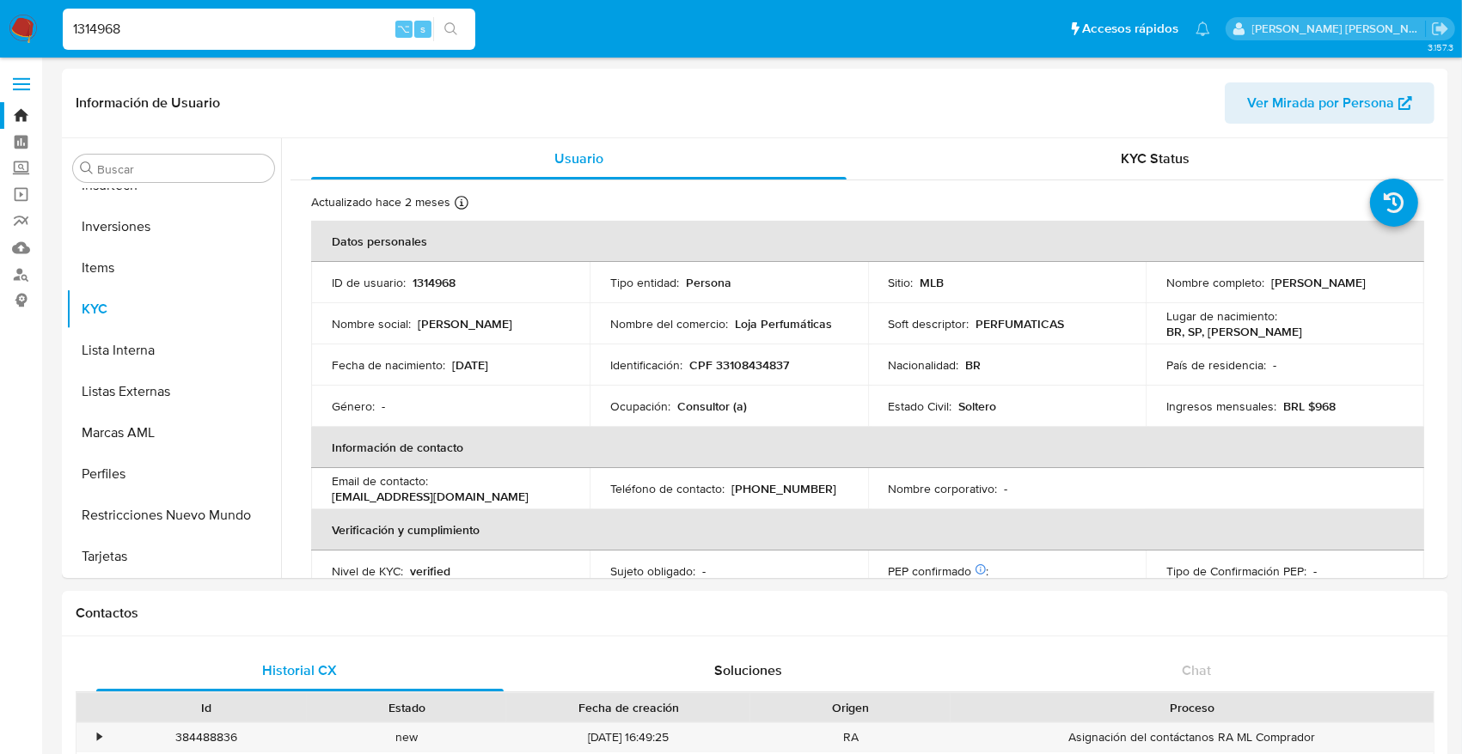 This screenshot has height=754, width=1462. What do you see at coordinates (174, 474) in the screenshot?
I see `button: Perfiles` at bounding box center [174, 474].